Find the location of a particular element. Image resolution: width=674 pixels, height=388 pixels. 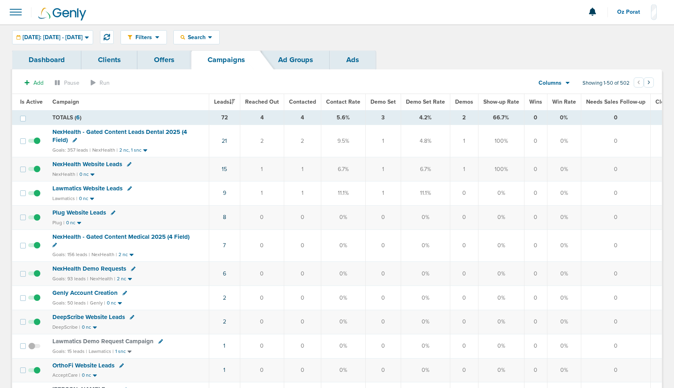

td: 6.7% is located at coordinates (343, 169).